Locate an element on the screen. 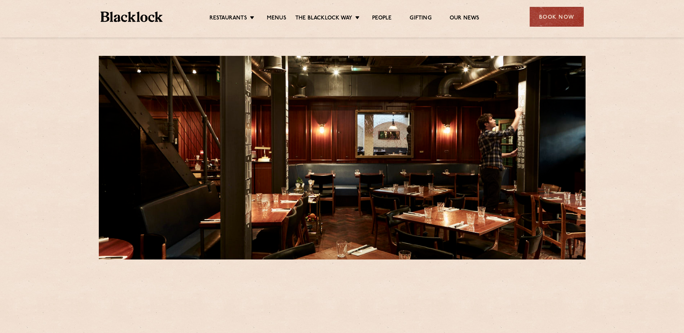  a: People is located at coordinates (382, 19).